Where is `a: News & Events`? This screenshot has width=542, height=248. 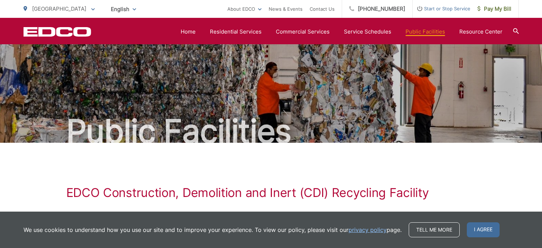 a: News & Events is located at coordinates (286, 9).